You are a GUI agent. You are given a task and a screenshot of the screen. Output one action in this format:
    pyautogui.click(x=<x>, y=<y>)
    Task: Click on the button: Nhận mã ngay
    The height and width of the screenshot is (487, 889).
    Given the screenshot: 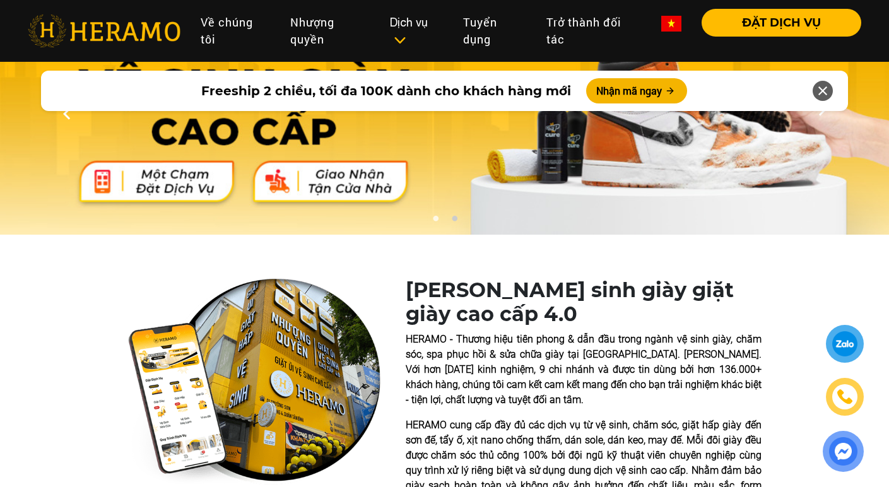 What is the action you would take?
    pyautogui.click(x=636, y=91)
    